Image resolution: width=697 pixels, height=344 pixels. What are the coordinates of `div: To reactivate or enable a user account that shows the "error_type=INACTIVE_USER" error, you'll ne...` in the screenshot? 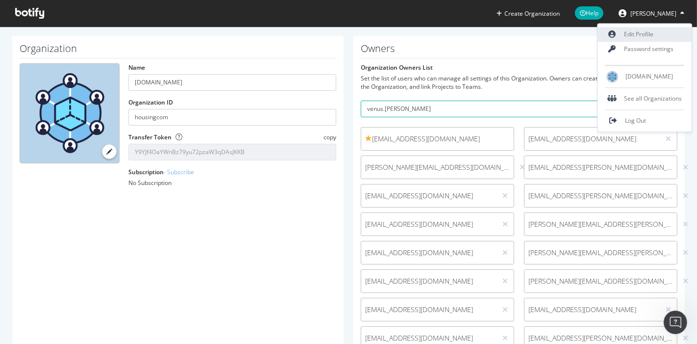 It's located at (98, 172).